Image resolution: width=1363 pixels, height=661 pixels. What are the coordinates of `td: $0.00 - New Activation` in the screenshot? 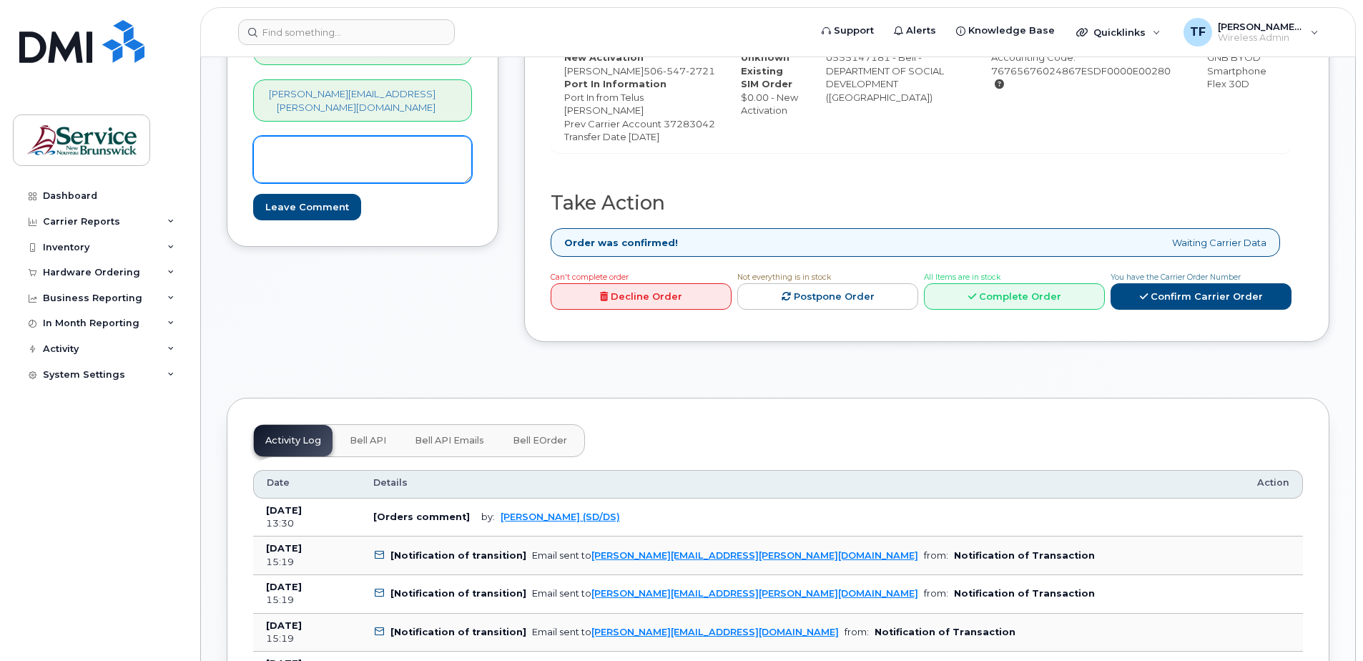 It's located at (770, 97).